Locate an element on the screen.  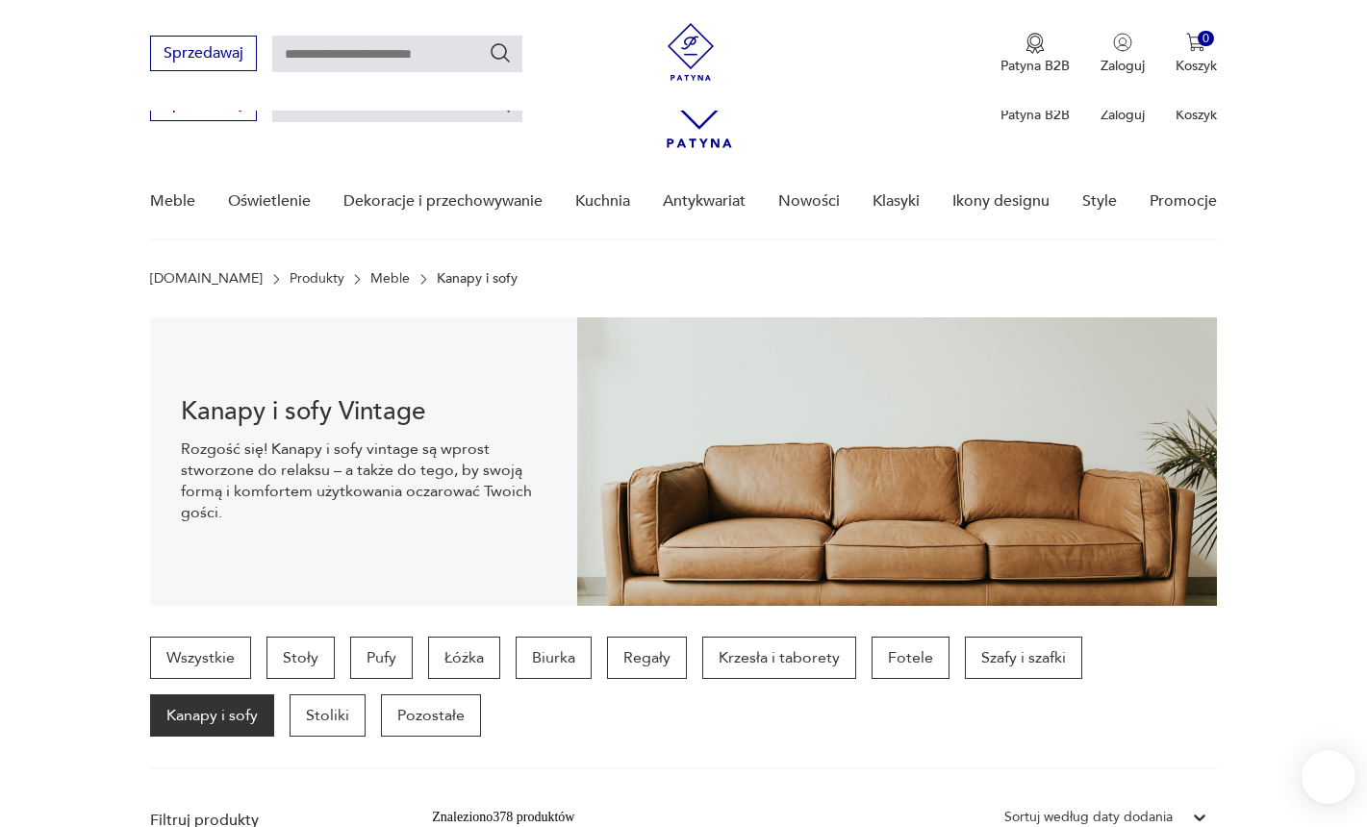
a: Kanapy i sofy is located at coordinates (212, 716).